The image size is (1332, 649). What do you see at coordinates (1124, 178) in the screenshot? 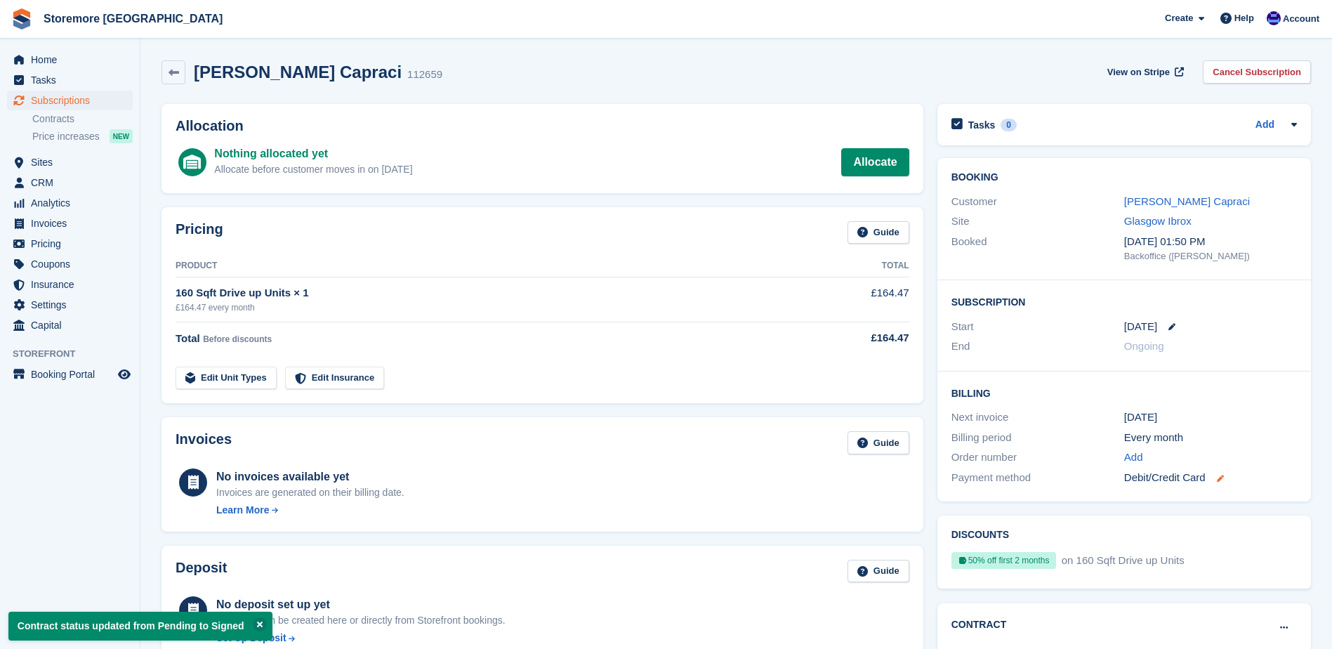
I see `h2: Booking` at bounding box center [1124, 178].